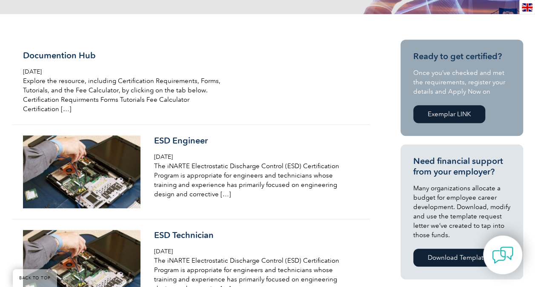 The height and width of the screenshot is (287, 535). Describe the element at coordinates (35, 278) in the screenshot. I see `a: BACK TO TOP` at that location.